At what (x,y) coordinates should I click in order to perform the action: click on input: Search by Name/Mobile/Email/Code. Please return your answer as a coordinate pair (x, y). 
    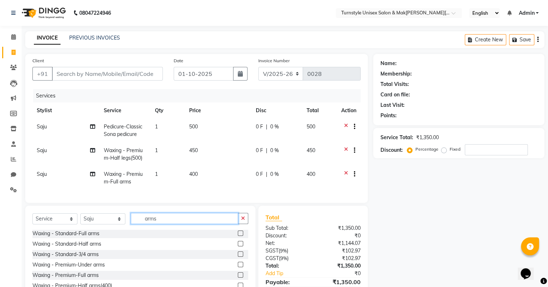
    Looking at the image, I should click on (107, 74).